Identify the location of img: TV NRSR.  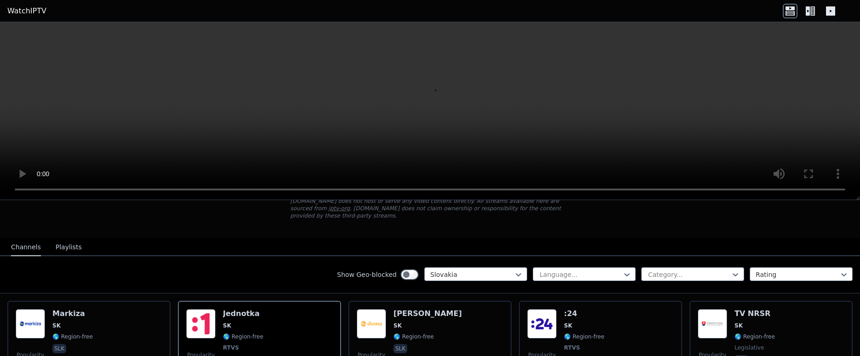
(713, 324).